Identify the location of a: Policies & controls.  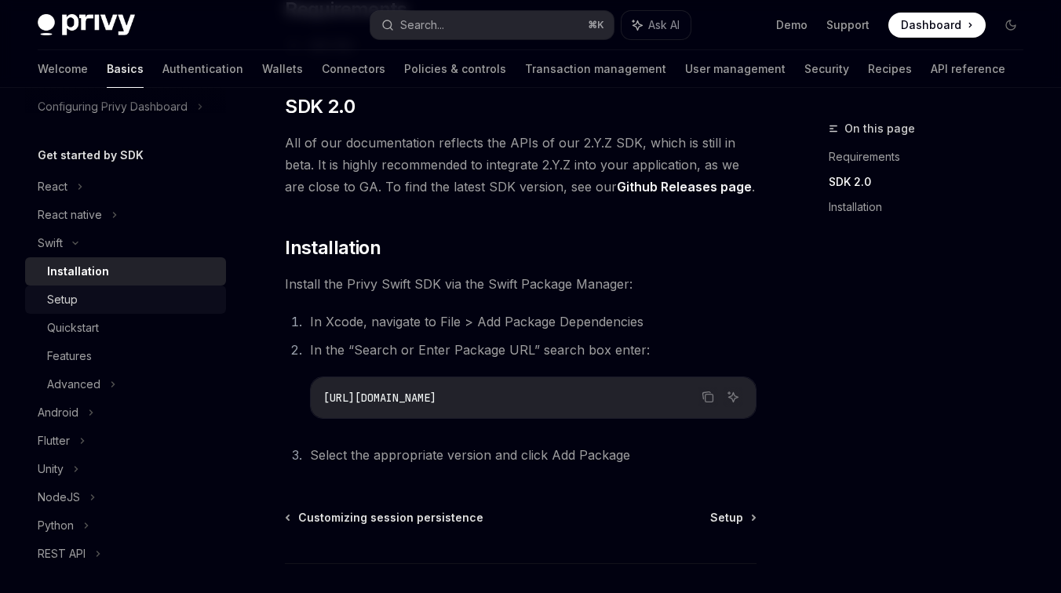
(455, 69).